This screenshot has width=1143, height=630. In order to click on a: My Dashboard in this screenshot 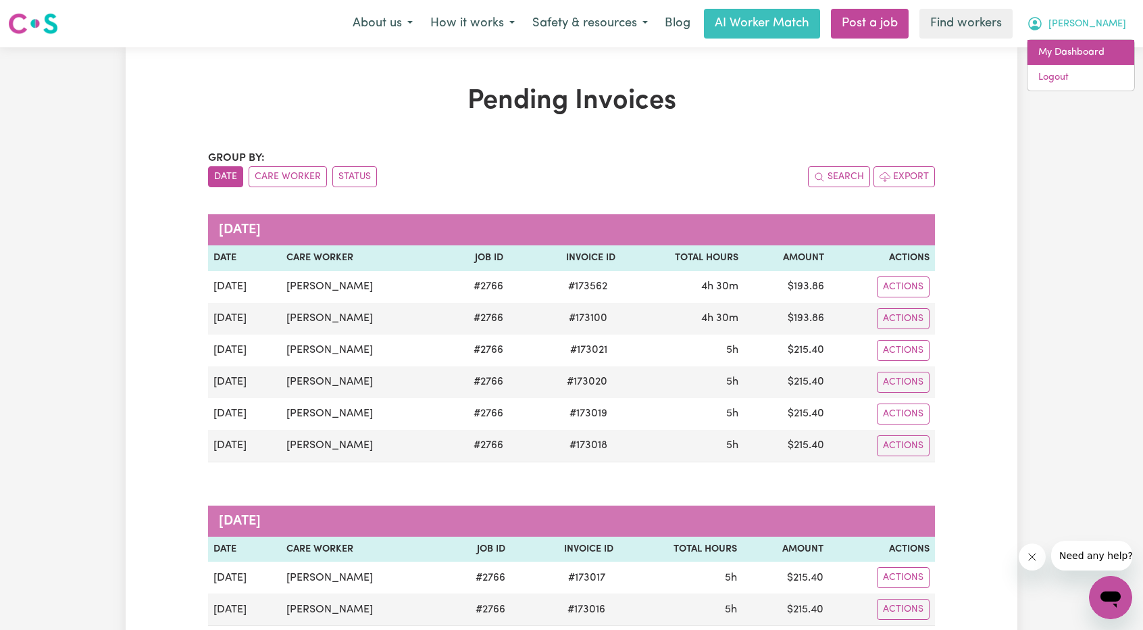, I will do `click(1081, 53)`.